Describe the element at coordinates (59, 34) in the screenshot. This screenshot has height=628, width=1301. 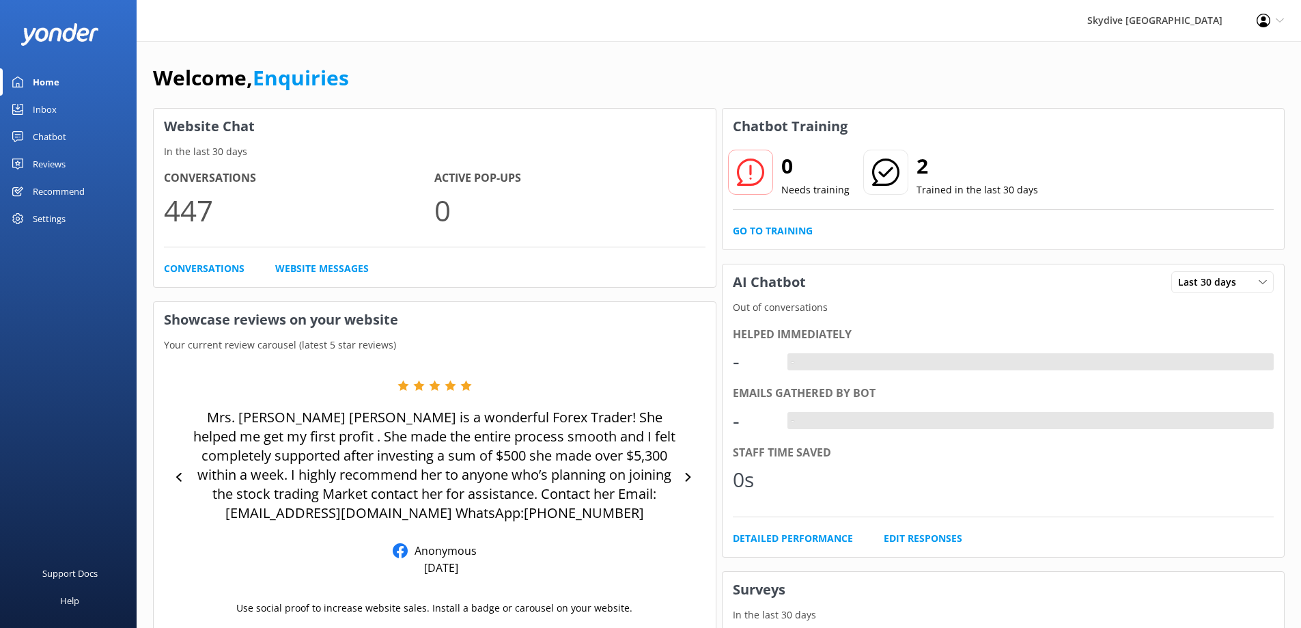
I see `img: yonder-white-logo.png` at that location.